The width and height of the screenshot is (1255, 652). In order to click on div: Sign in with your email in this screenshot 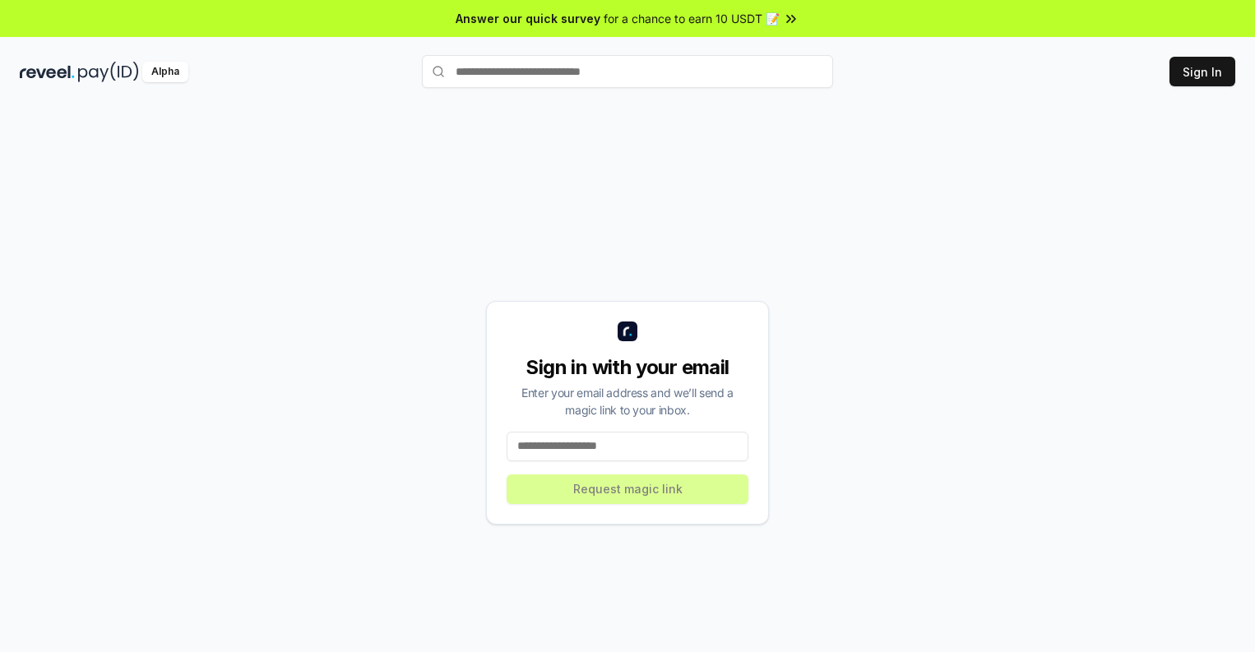, I will do `click(628, 368)`.